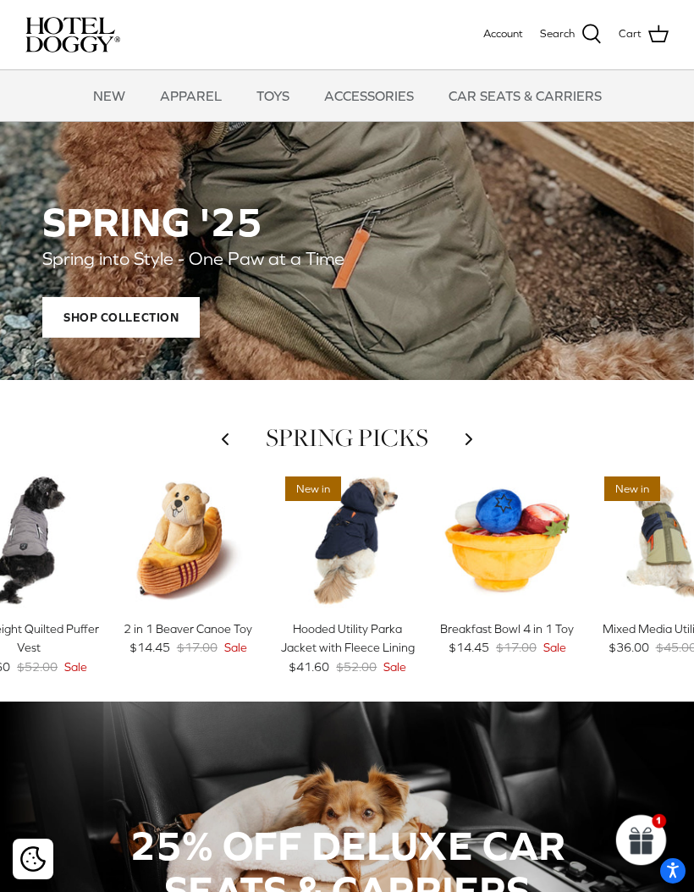 The width and height of the screenshot is (694, 892). I want to click on button: Cookie policy, so click(32, 859).